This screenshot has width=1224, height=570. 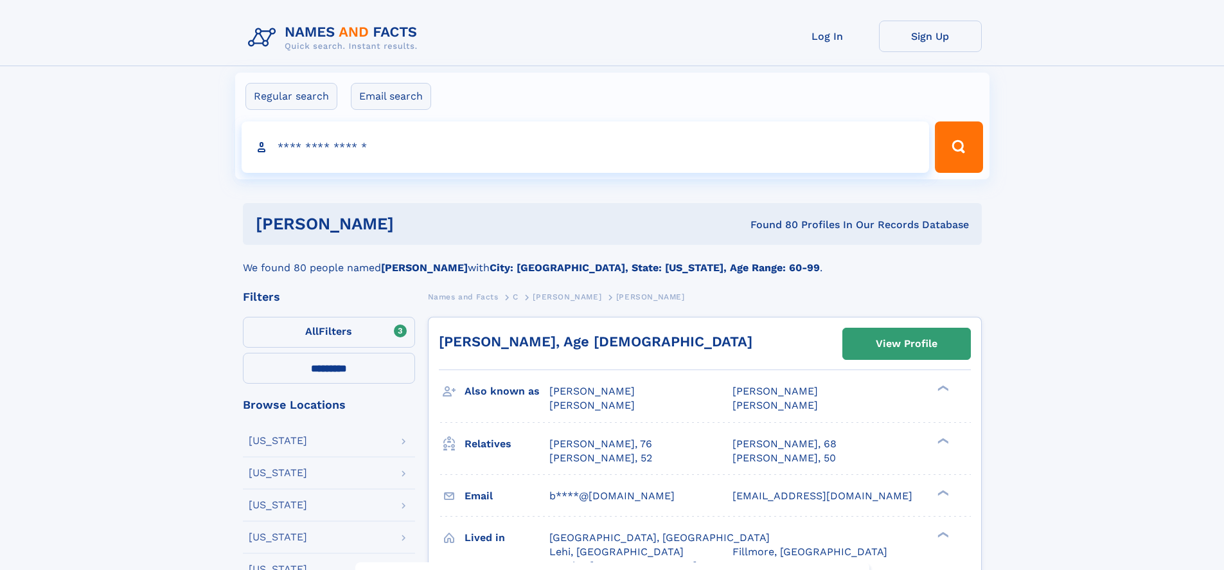 I want to click on a: Log In, so click(x=828, y=36).